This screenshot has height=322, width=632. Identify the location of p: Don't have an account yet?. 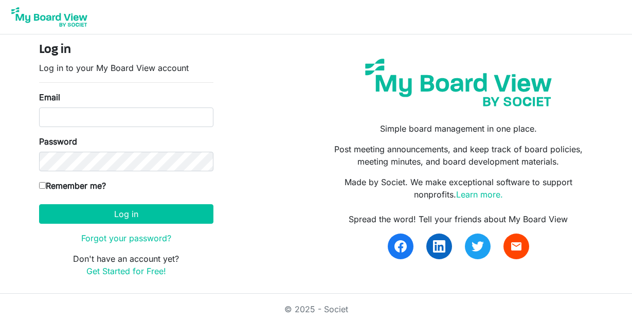
(126, 265).